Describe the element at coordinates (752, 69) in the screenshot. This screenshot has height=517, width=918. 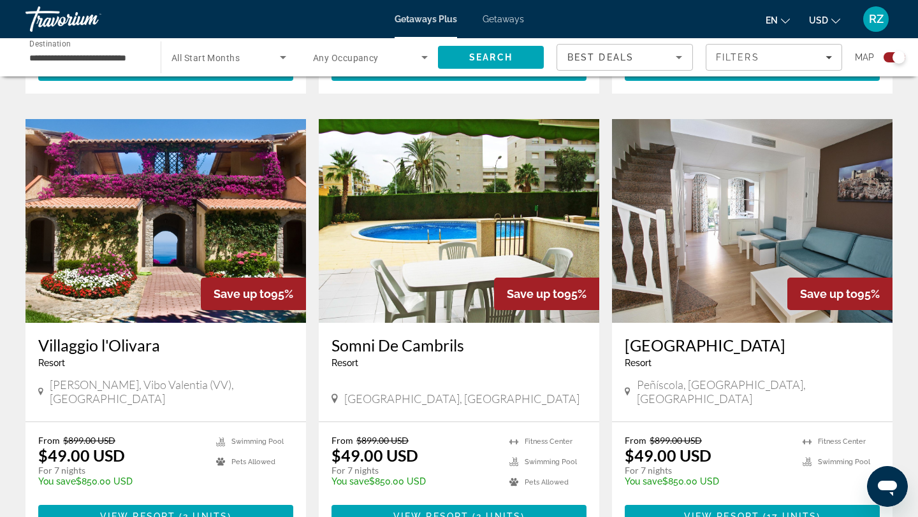
I see `button: View Resort(18 units)` at that location.